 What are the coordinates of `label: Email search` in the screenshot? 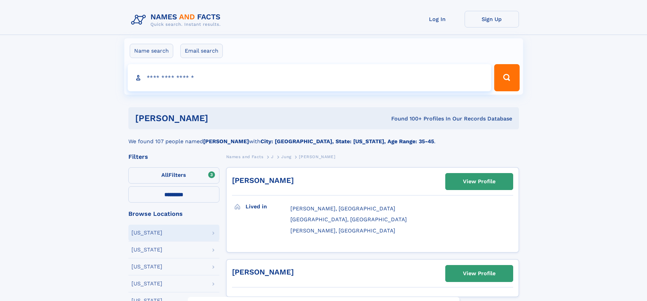 It's located at (202, 51).